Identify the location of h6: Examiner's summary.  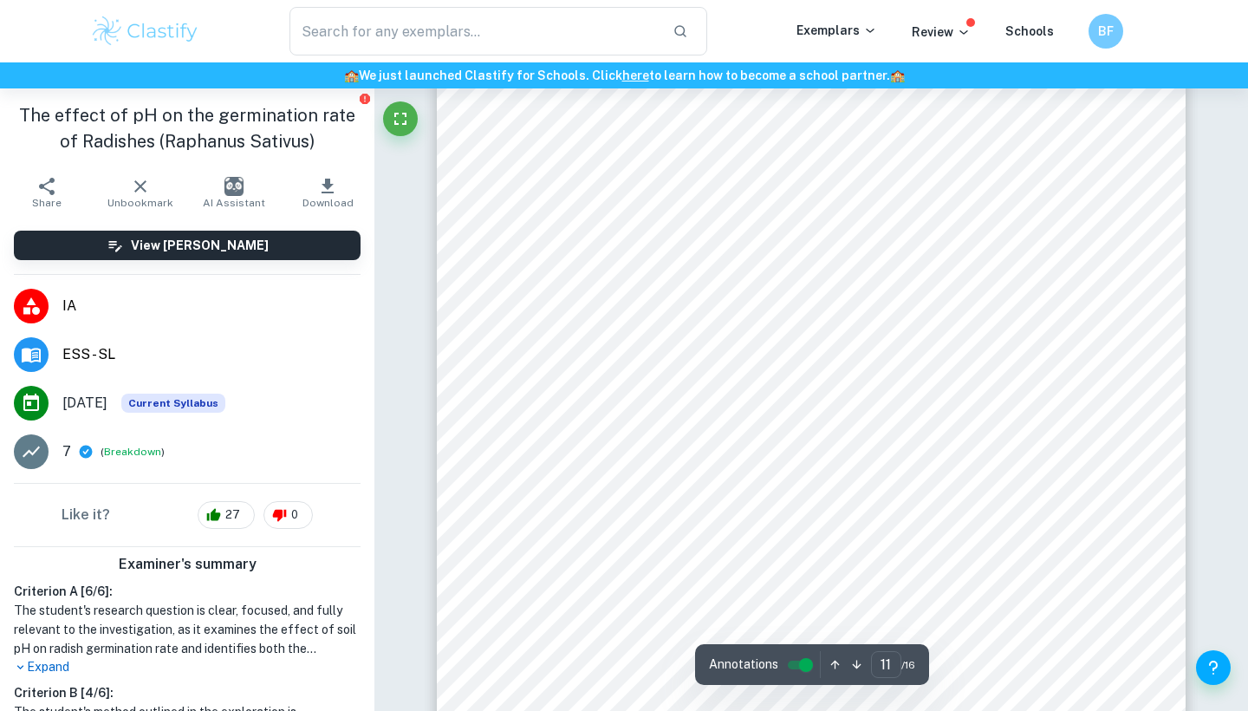
(187, 564).